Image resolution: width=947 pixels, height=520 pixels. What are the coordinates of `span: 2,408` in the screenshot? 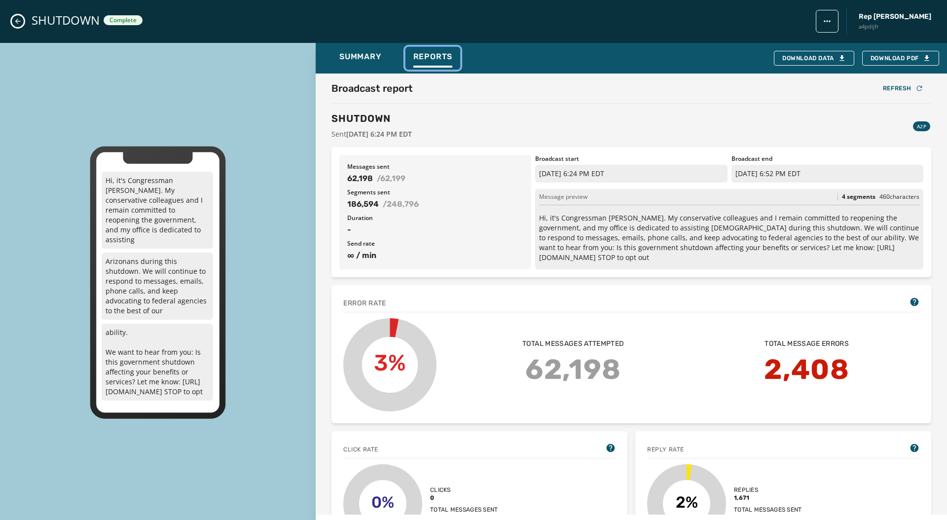 It's located at (807, 370).